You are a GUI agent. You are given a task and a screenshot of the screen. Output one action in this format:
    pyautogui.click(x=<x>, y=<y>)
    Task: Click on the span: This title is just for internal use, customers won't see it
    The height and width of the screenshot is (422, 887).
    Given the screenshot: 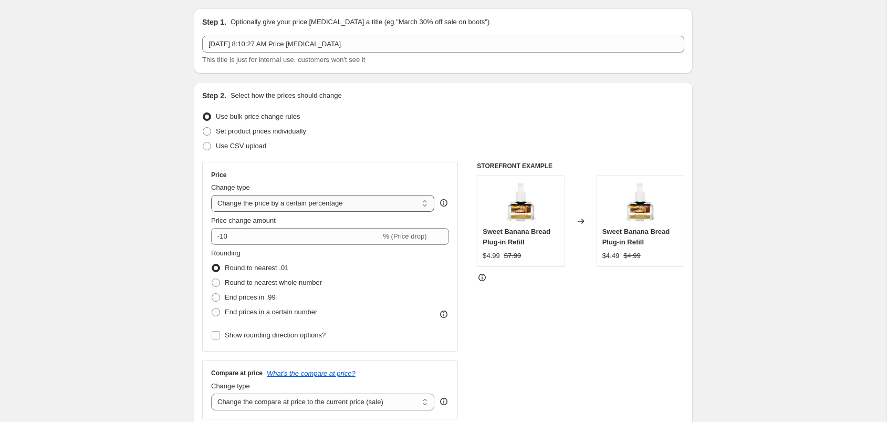 What is the action you would take?
    pyautogui.click(x=284, y=59)
    